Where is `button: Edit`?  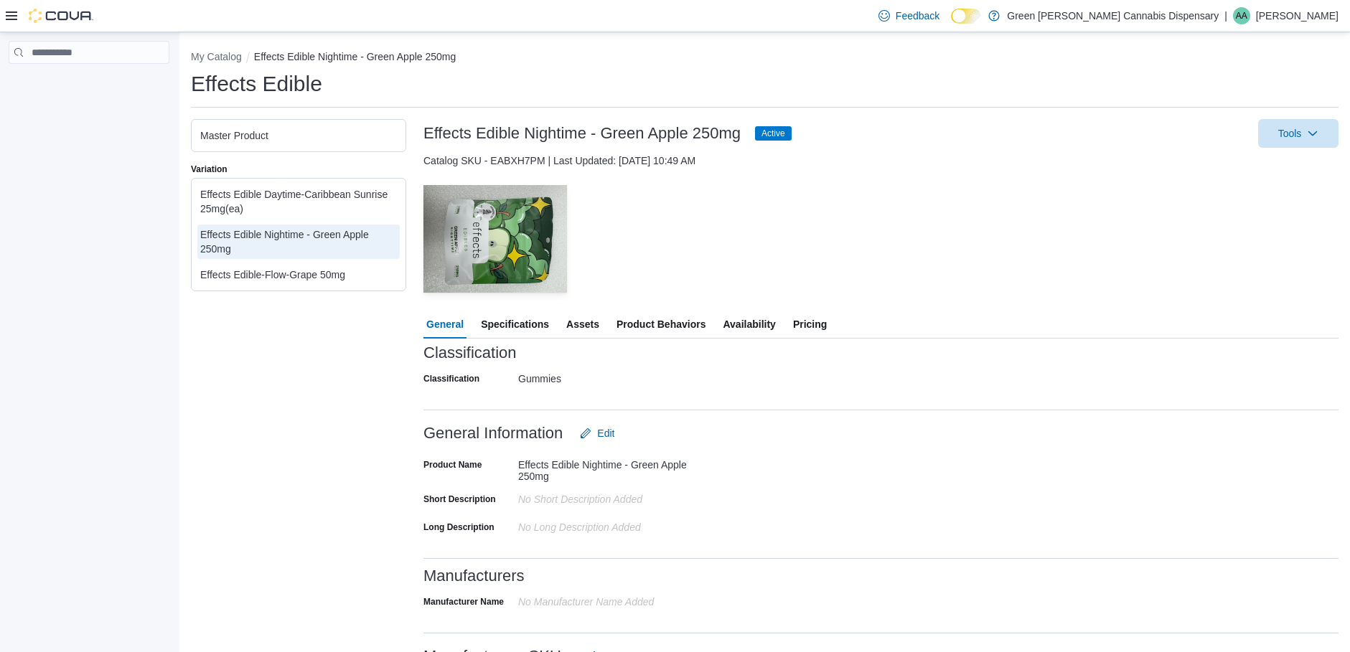 button: Edit is located at coordinates (597, 433).